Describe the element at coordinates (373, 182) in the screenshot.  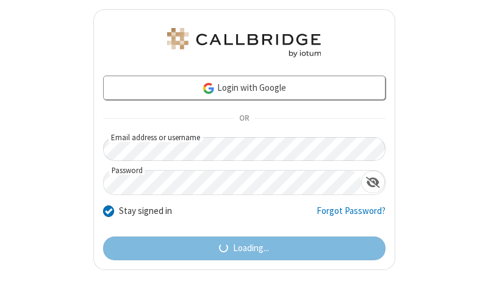
I see `div: Show password` at that location.